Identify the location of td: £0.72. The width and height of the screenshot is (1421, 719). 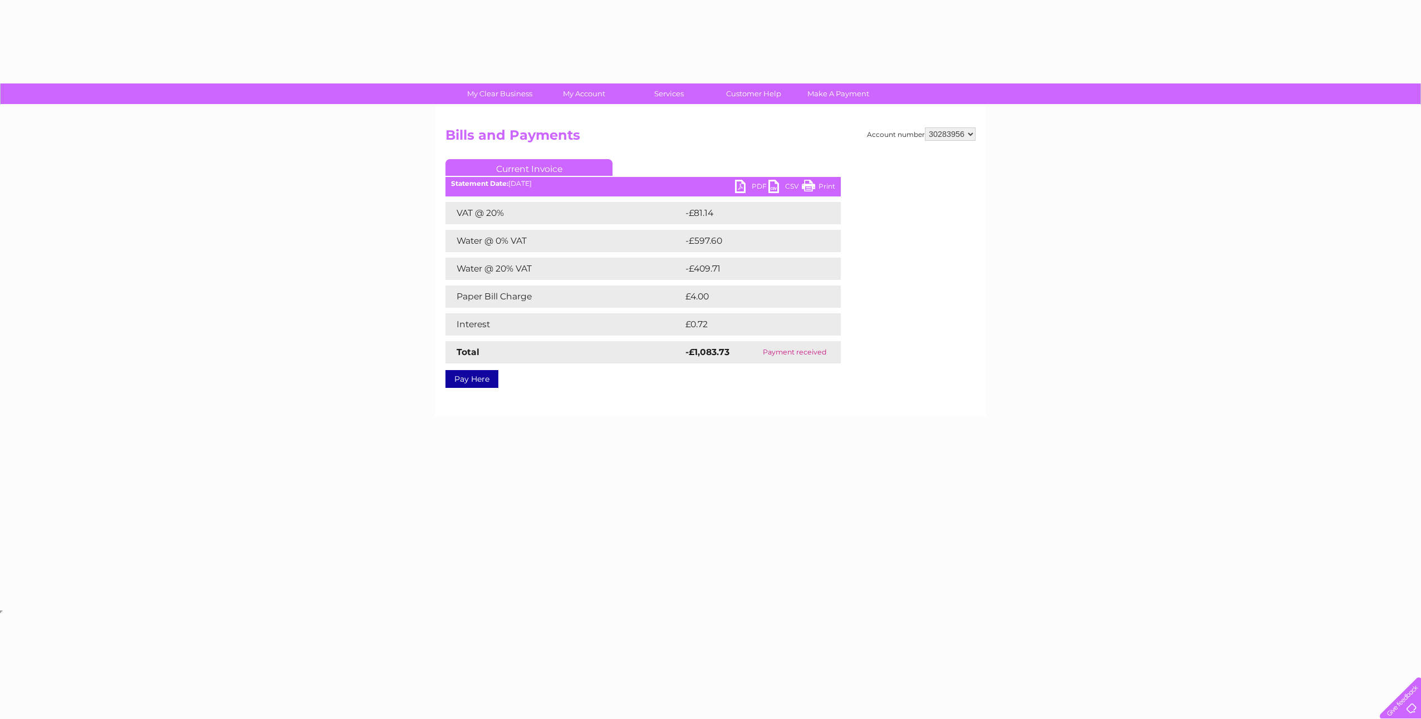
(748, 325).